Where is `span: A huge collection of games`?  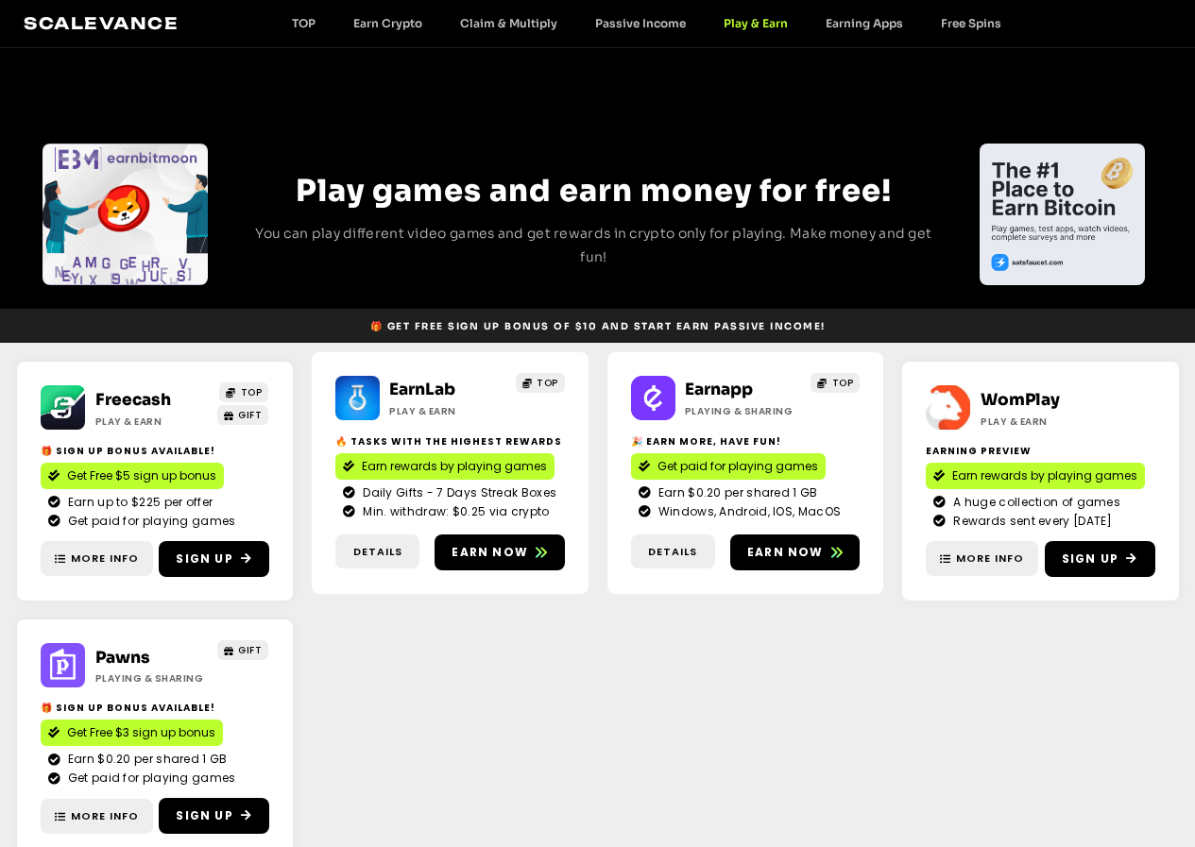
span: A huge collection of games is located at coordinates (1034, 502).